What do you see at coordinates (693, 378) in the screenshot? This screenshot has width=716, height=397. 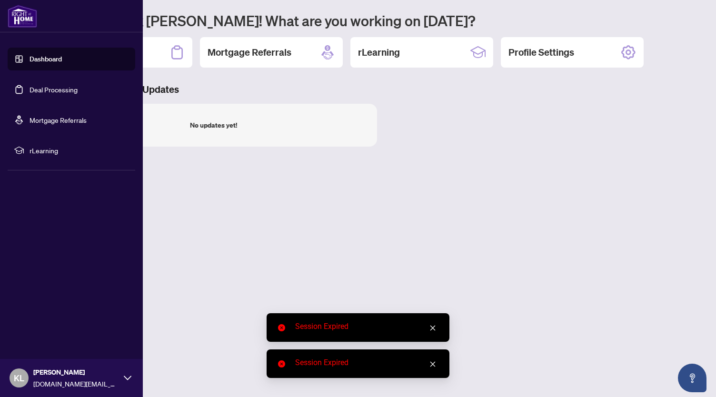 I see `button: Open asap` at bounding box center [693, 378].